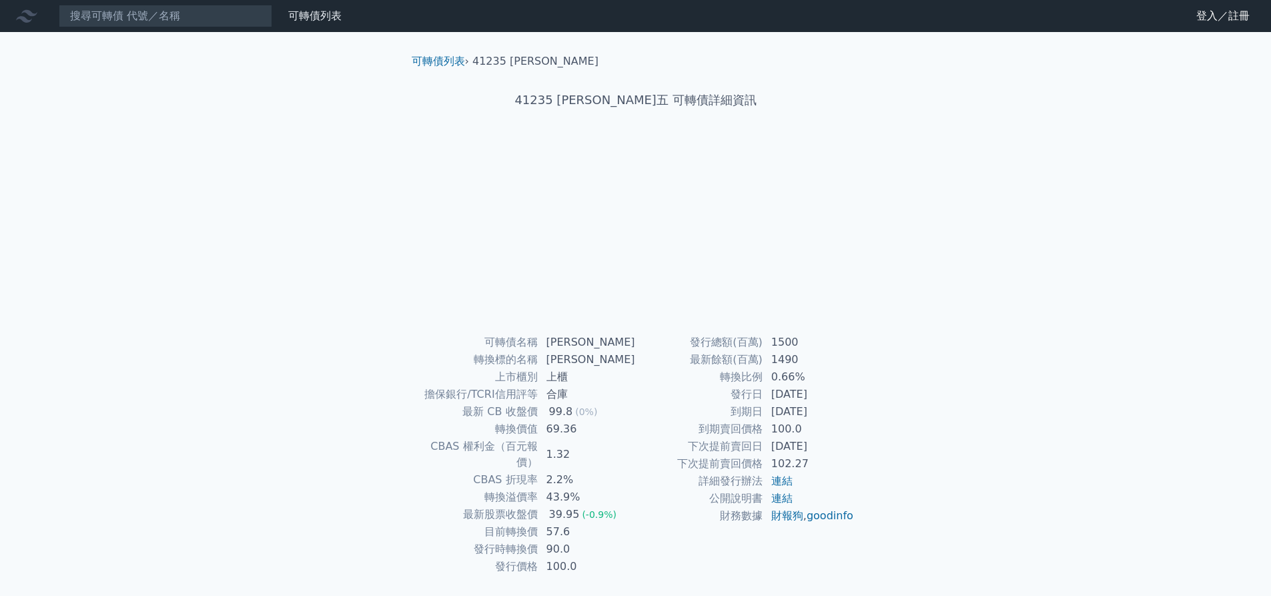 The height and width of the screenshot is (596, 1271). Describe the element at coordinates (587, 454) in the screenshot. I see `td: 1.32` at that location.